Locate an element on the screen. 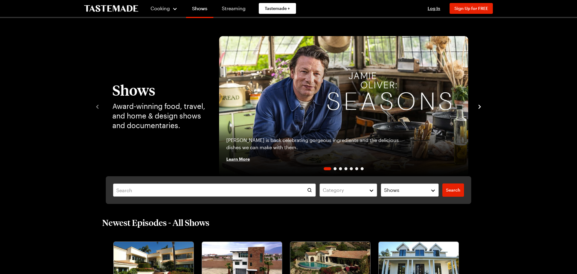 The image size is (577, 274). span: Go to slide 4 is located at coordinates (346, 169).